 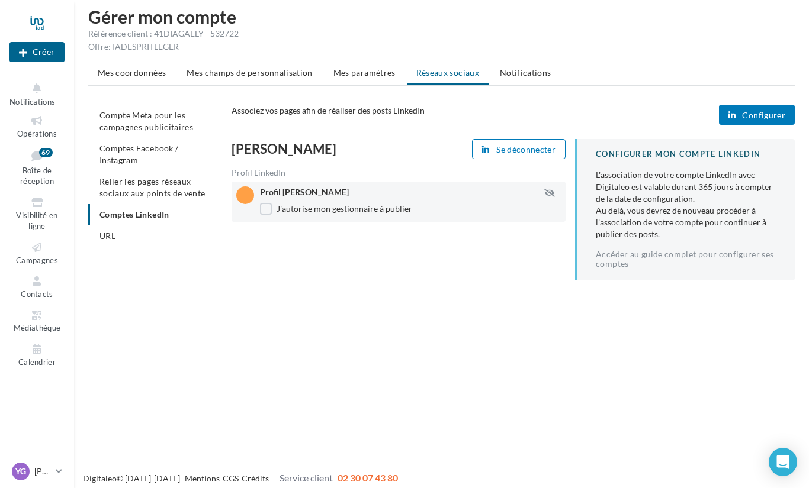 What do you see at coordinates (526, 150) in the screenshot?
I see `span: Se déconnecter` at bounding box center [526, 150].